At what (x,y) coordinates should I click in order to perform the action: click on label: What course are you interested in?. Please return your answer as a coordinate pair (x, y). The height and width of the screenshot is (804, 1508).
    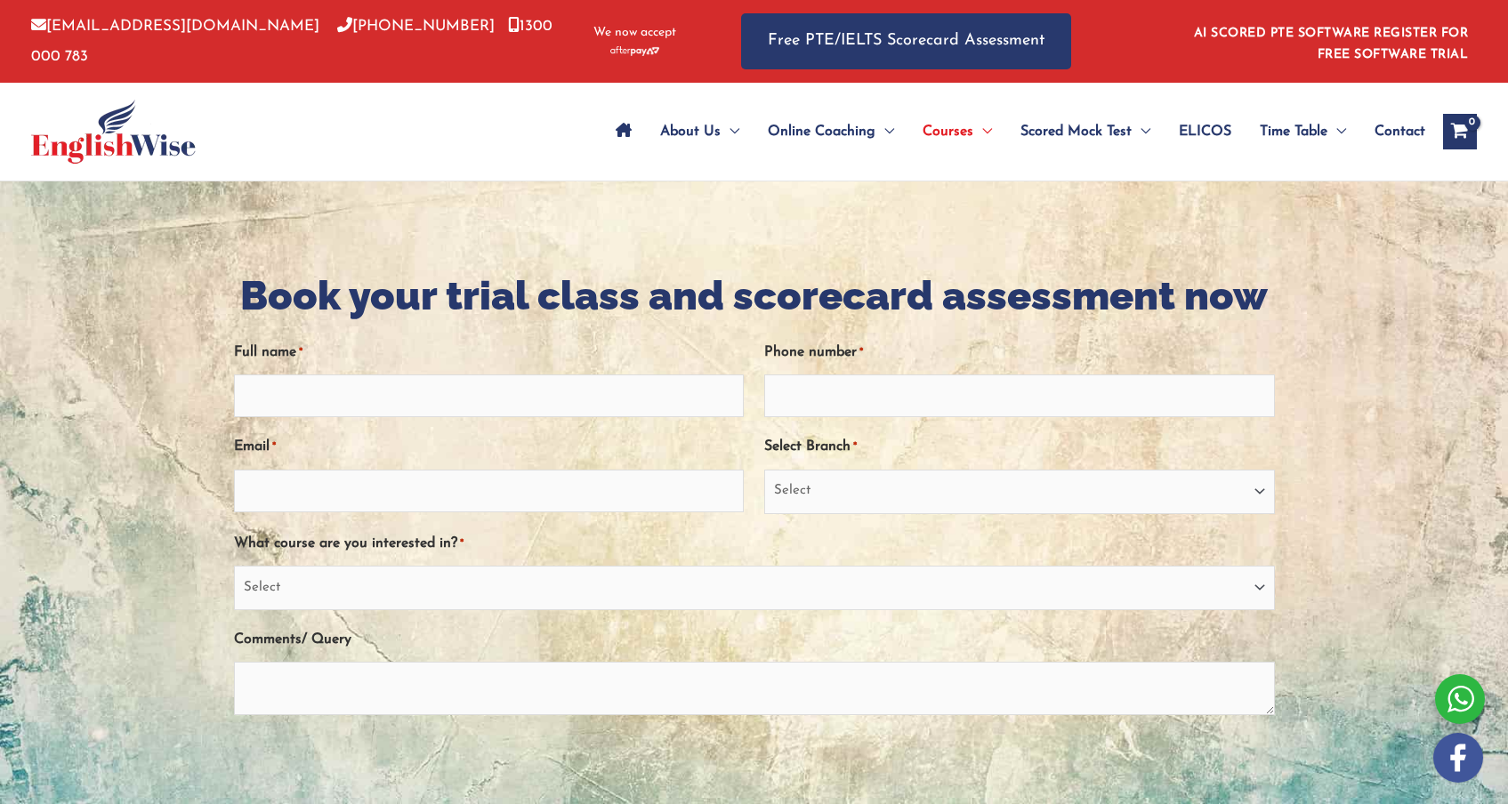
    Looking at the image, I should click on (349, 544).